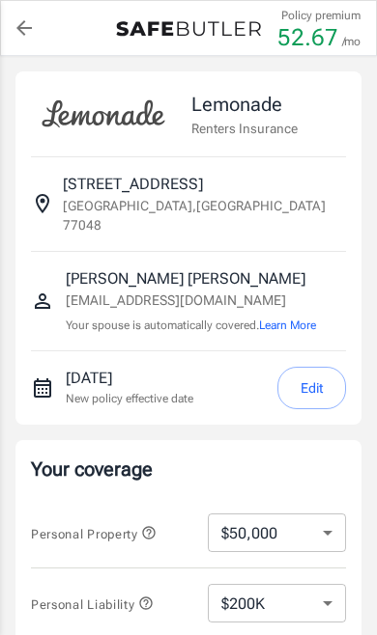 The width and height of the screenshot is (377, 635). What do you see at coordinates (42, 388) in the screenshot?
I see `svg: New policy start date` at bounding box center [42, 388].